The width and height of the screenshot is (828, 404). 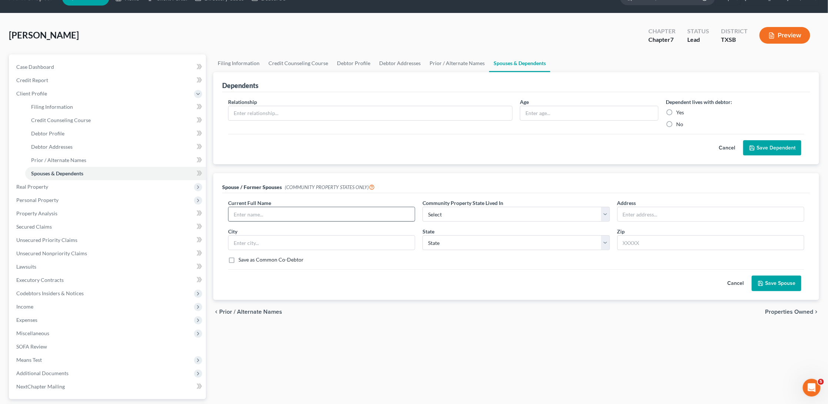 I want to click on span: Community Property State Lived In, so click(x=463, y=203).